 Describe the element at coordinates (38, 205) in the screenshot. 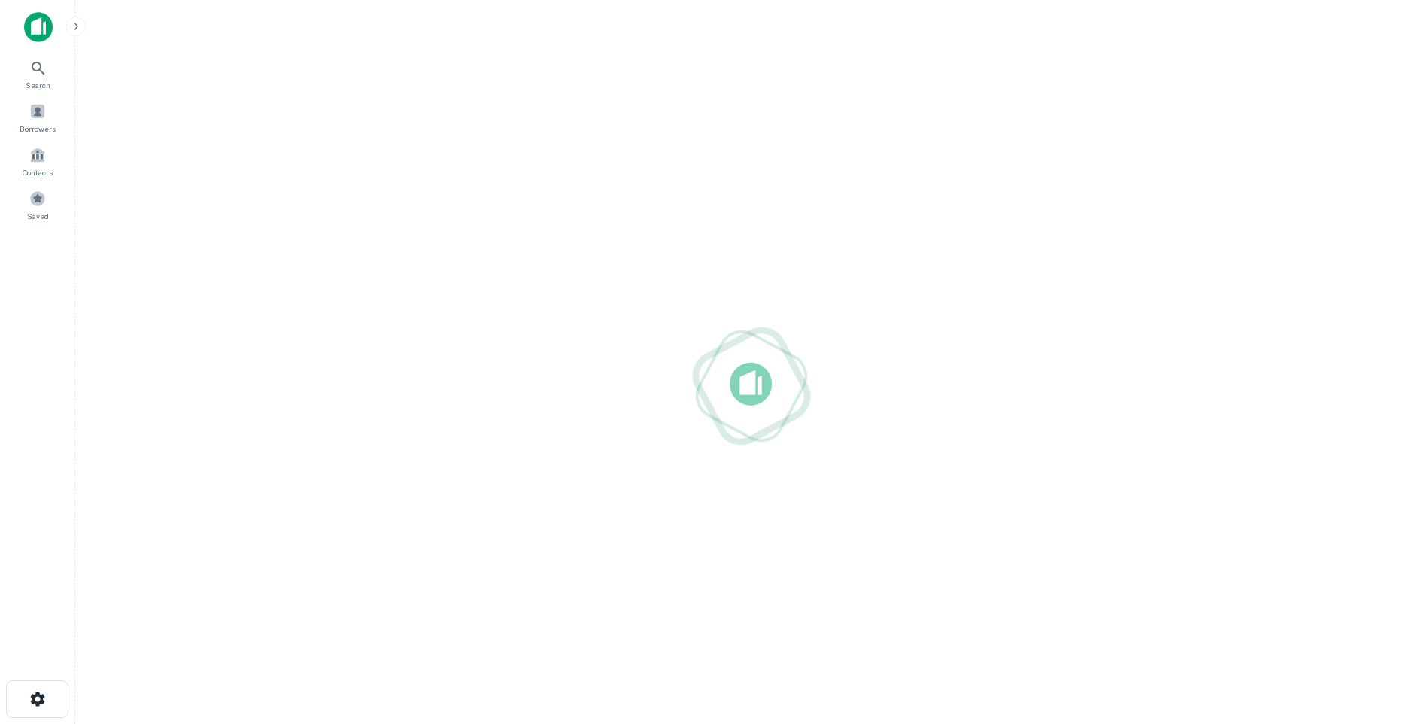

I see `div: Saved` at that location.